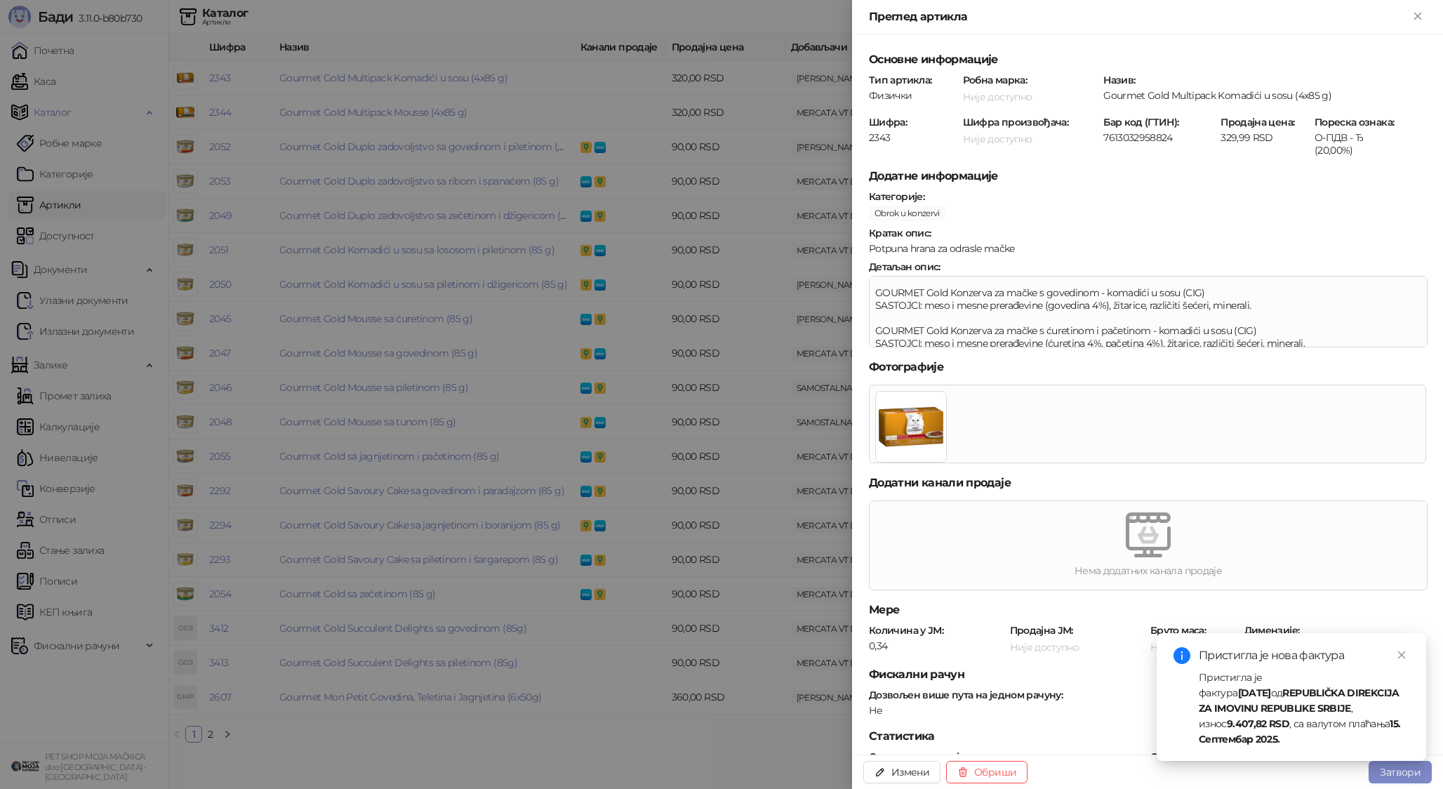  Describe the element at coordinates (1148, 249) in the screenshot. I see `div: Potpuna hrana za odrasle mačke` at that location.